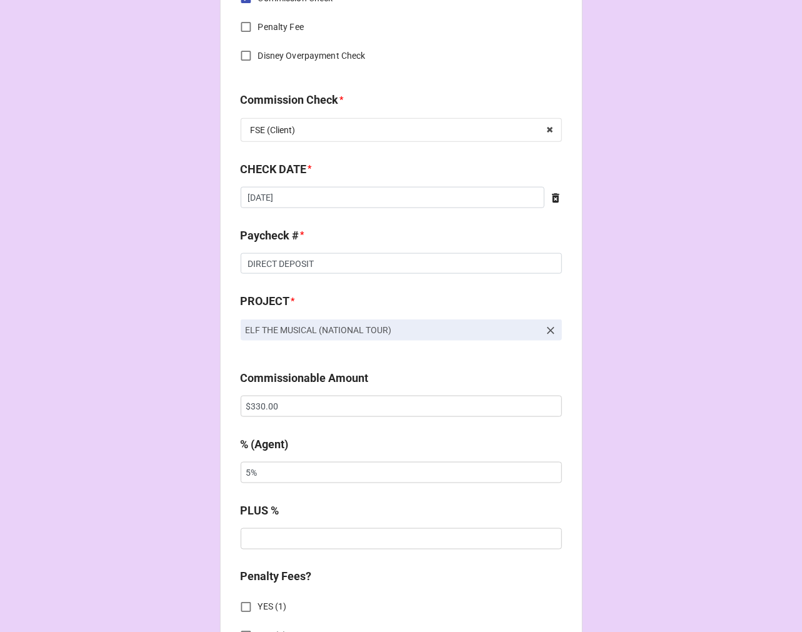 This screenshot has width=802, height=632. Describe the element at coordinates (276, 577) in the screenshot. I see `label: Penalty Fees?` at that location.